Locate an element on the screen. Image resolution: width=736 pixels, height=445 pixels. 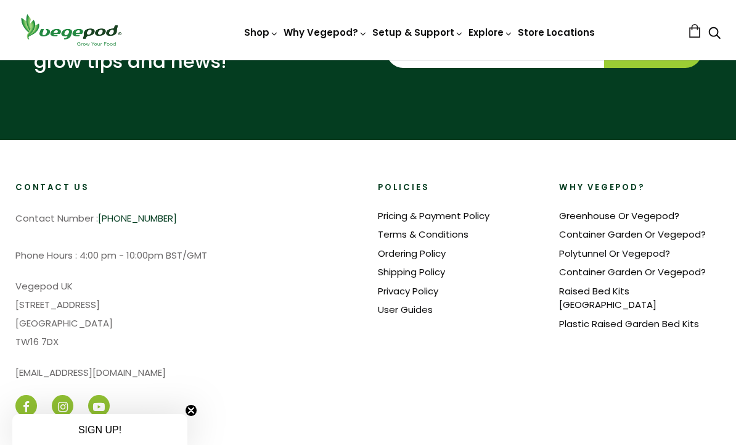
a: Why Vegepod? is located at coordinates (326, 32).